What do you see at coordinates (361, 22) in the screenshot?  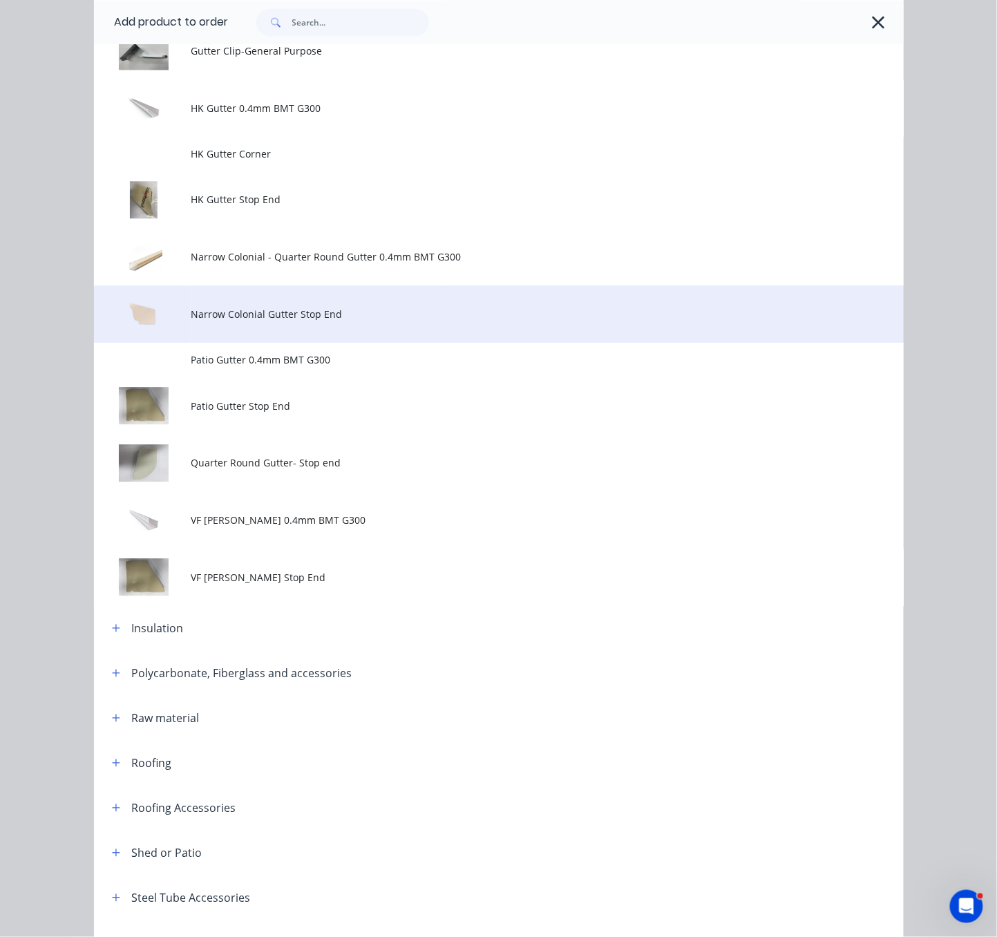 I see `input: Search...` at bounding box center [361, 22].